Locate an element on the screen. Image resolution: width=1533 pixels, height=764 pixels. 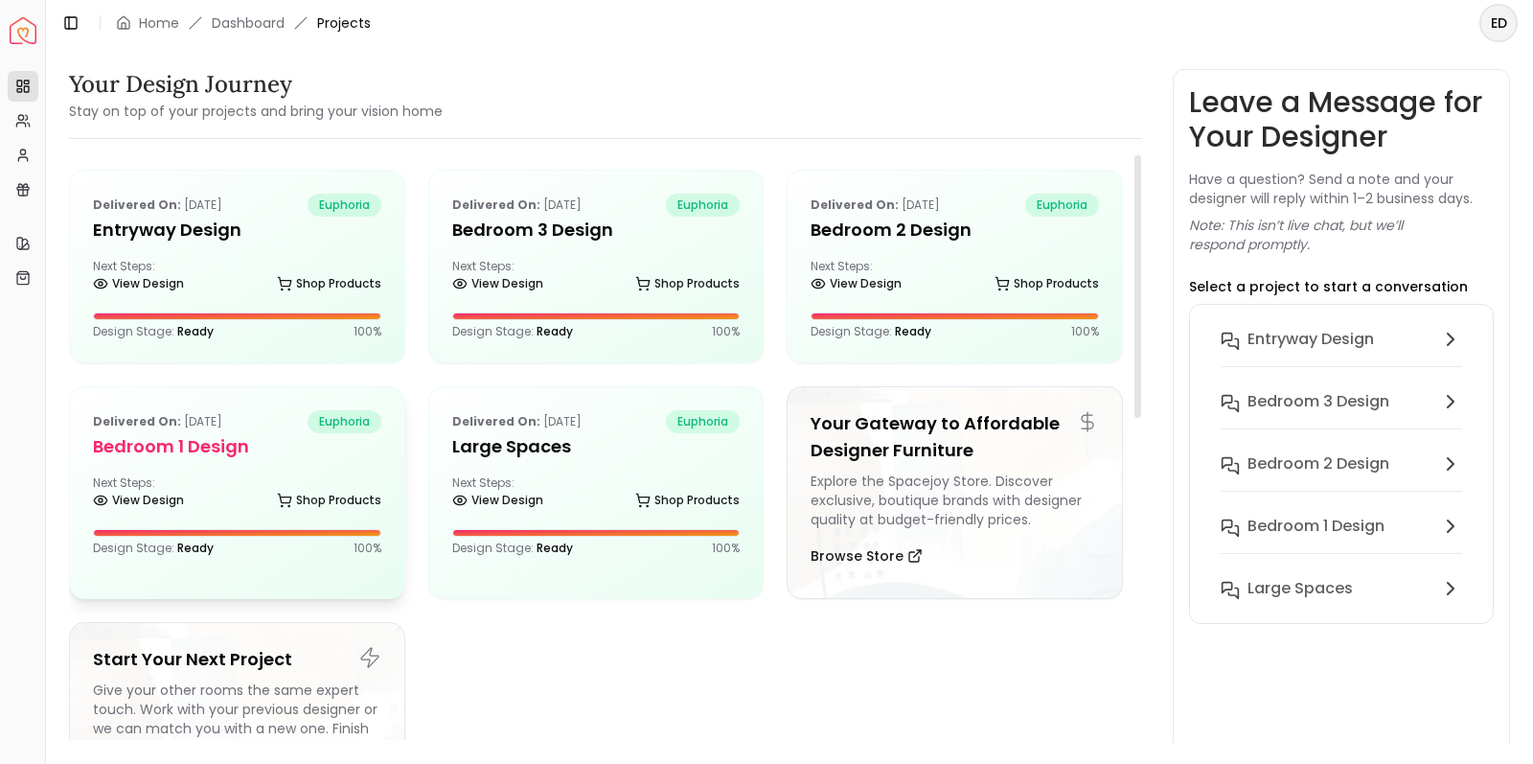
h5: Bedroom 2 design is located at coordinates (954, 230).